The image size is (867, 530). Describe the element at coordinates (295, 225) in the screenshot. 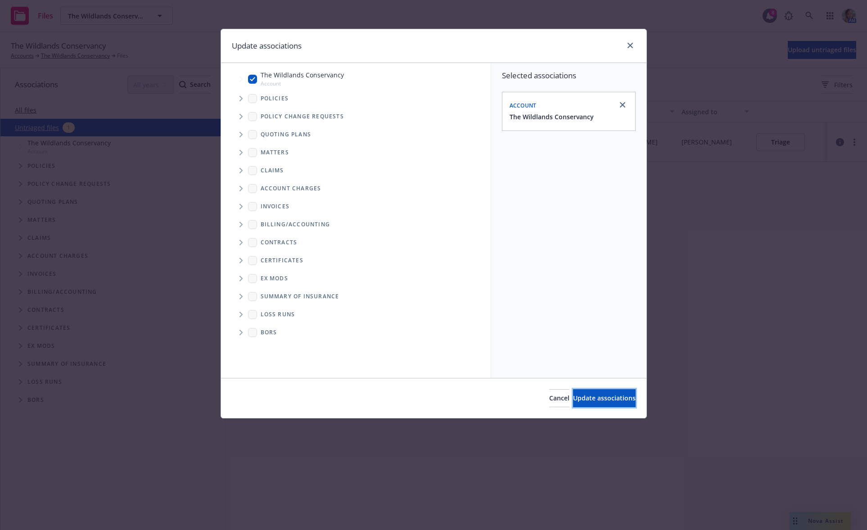

I see `span: Billing/Accounting` at that location.